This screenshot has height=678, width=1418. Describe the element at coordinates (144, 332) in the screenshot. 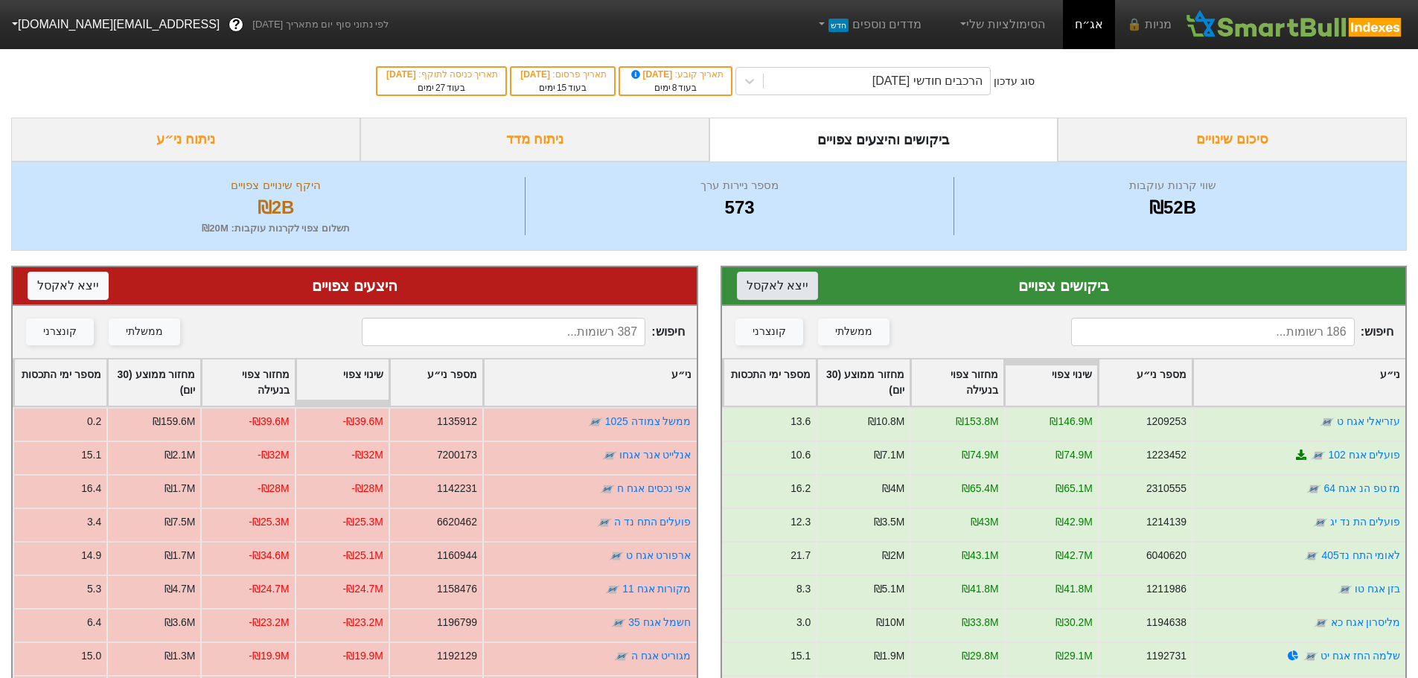

I see `div: ממשלתי` at that location.